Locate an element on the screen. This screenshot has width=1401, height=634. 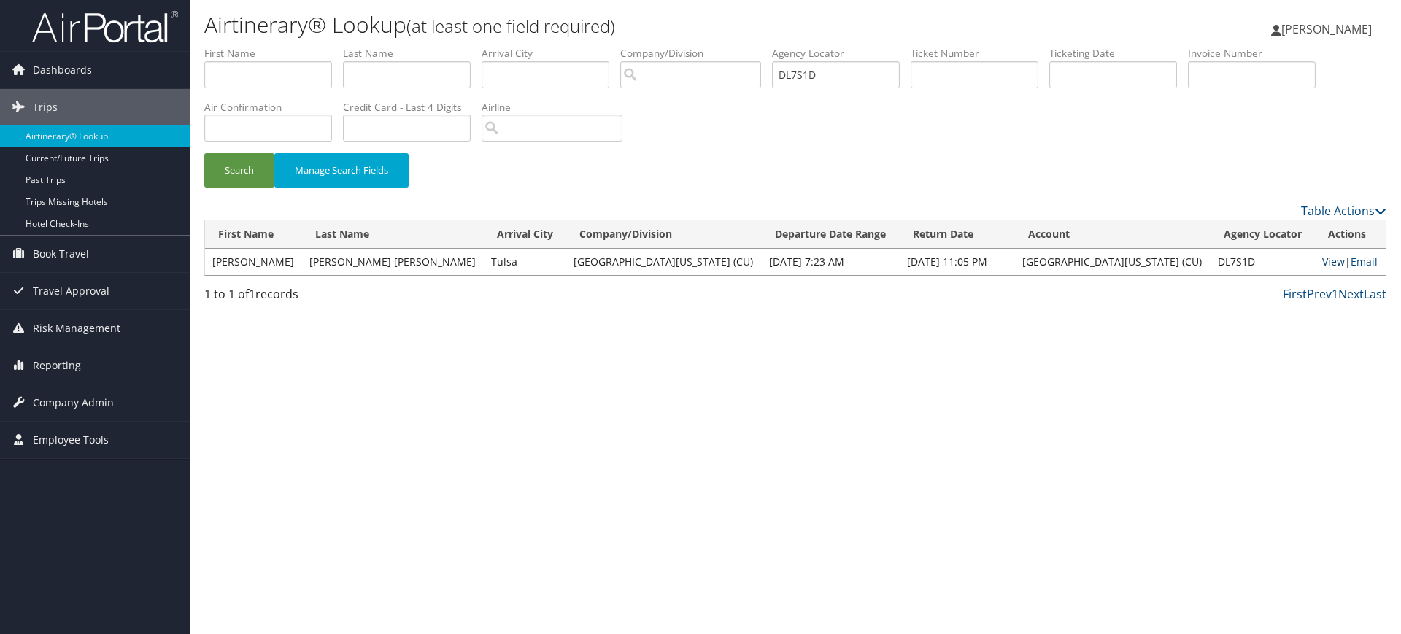
label: Airline is located at coordinates (557, 107).